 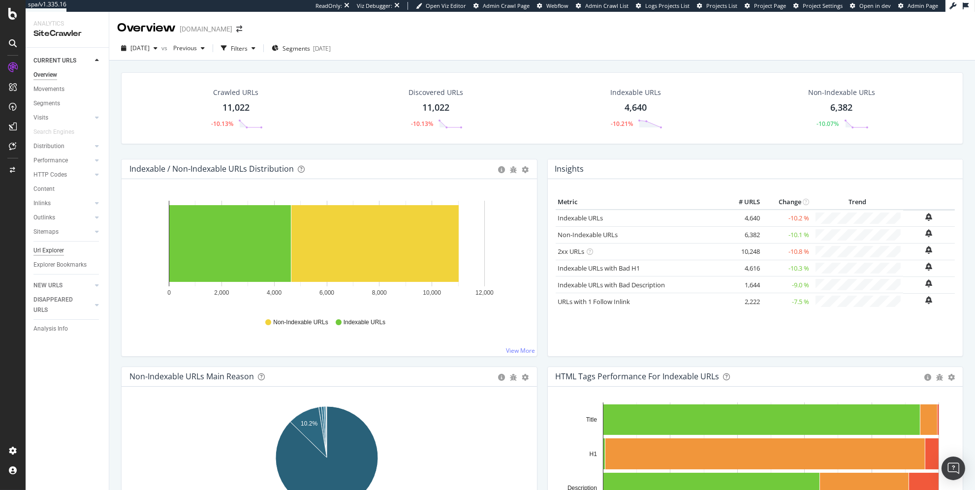 I want to click on div: Search Engines, so click(x=54, y=132).